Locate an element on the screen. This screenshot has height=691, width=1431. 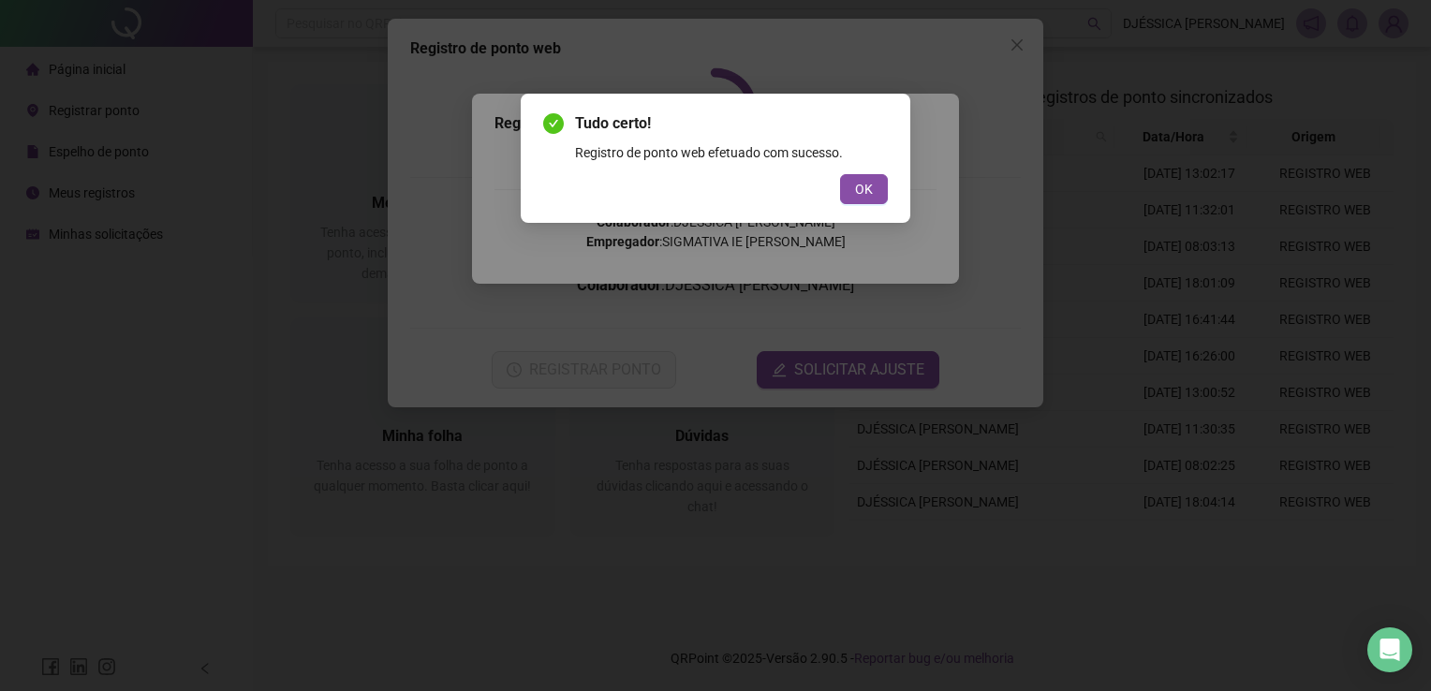
span: OK is located at coordinates (863, 189).